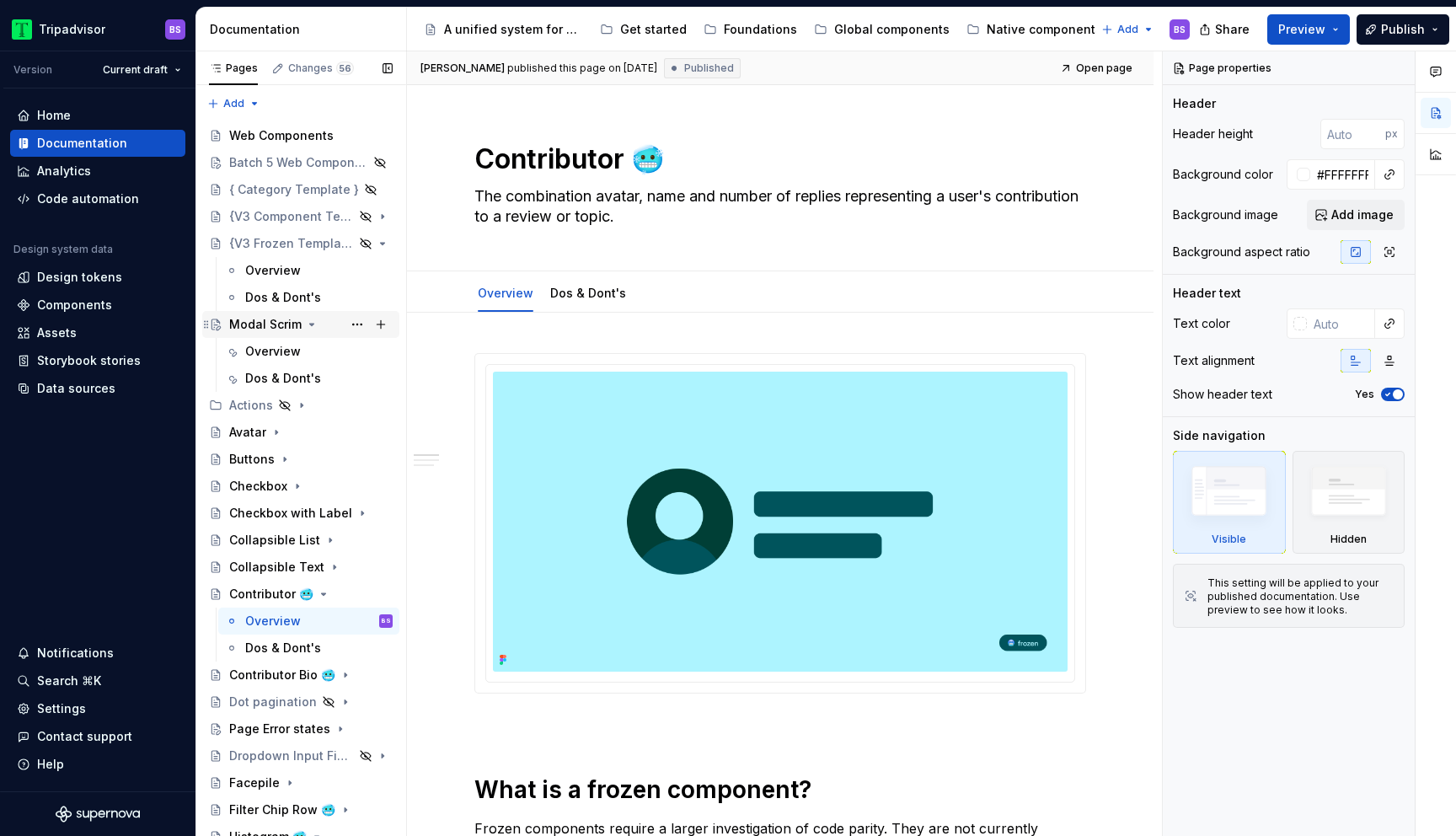 This screenshot has height=836, width=1456. I want to click on div: Get started, so click(654, 30).